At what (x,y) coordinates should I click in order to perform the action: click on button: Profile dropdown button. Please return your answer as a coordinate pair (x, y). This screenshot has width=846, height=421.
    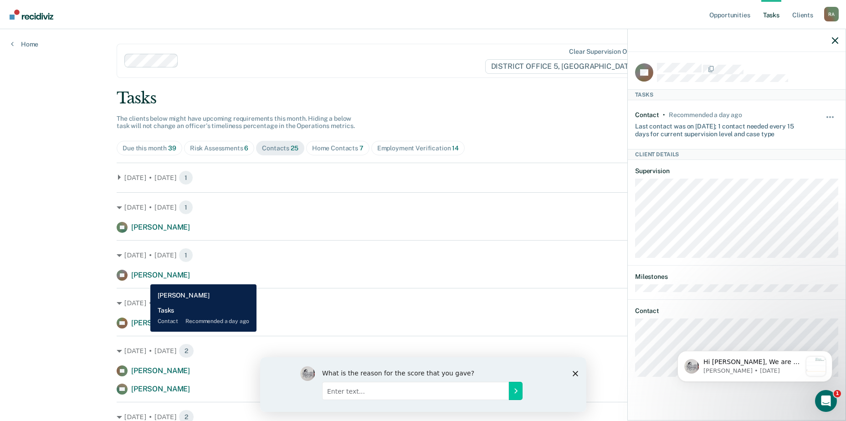
    Looking at the image, I should click on (832, 14).